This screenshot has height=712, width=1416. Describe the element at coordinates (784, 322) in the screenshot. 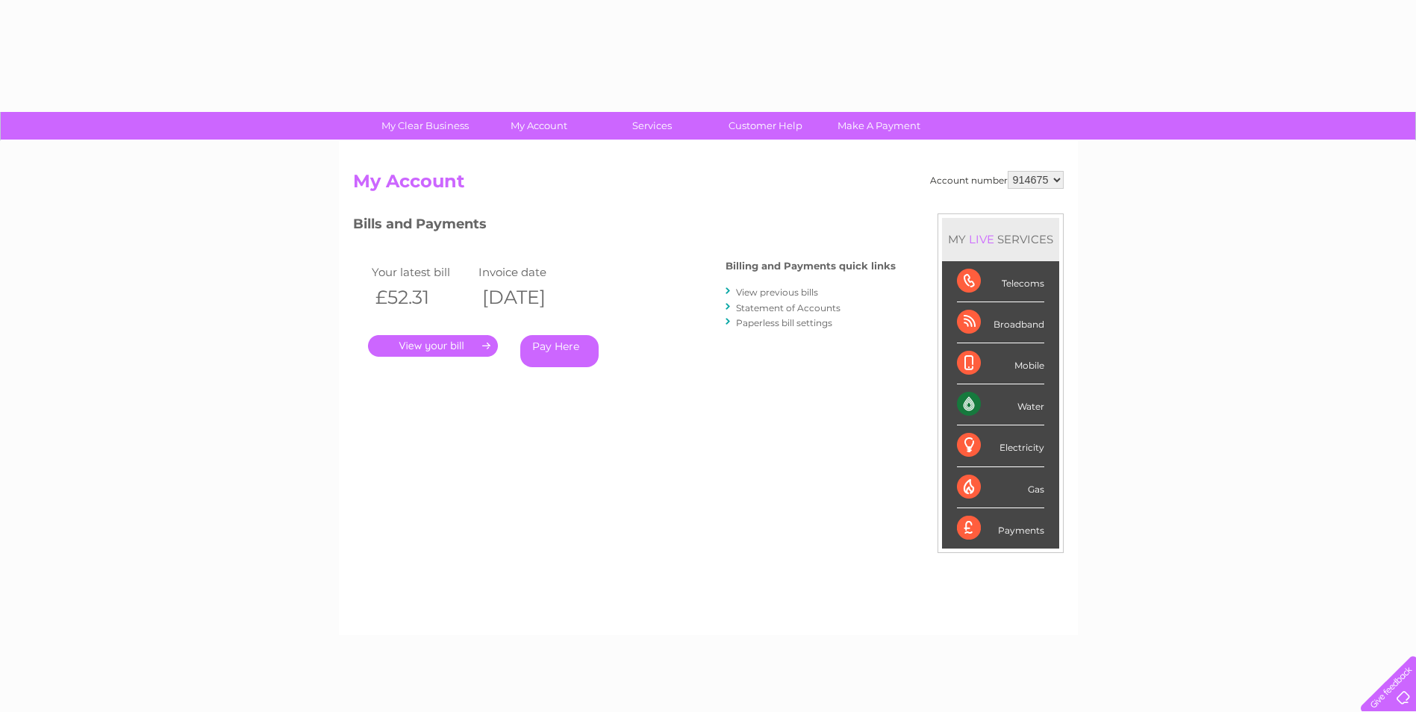

I see `a: Paperless bill settings` at that location.